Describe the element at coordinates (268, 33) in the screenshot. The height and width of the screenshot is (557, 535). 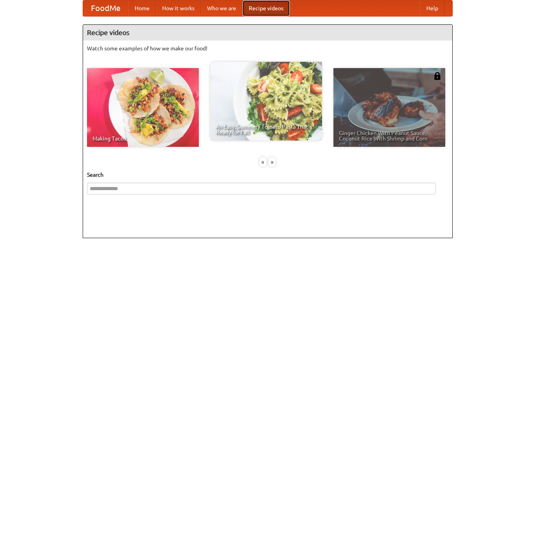
I see `h4: Recipe videos` at that location.